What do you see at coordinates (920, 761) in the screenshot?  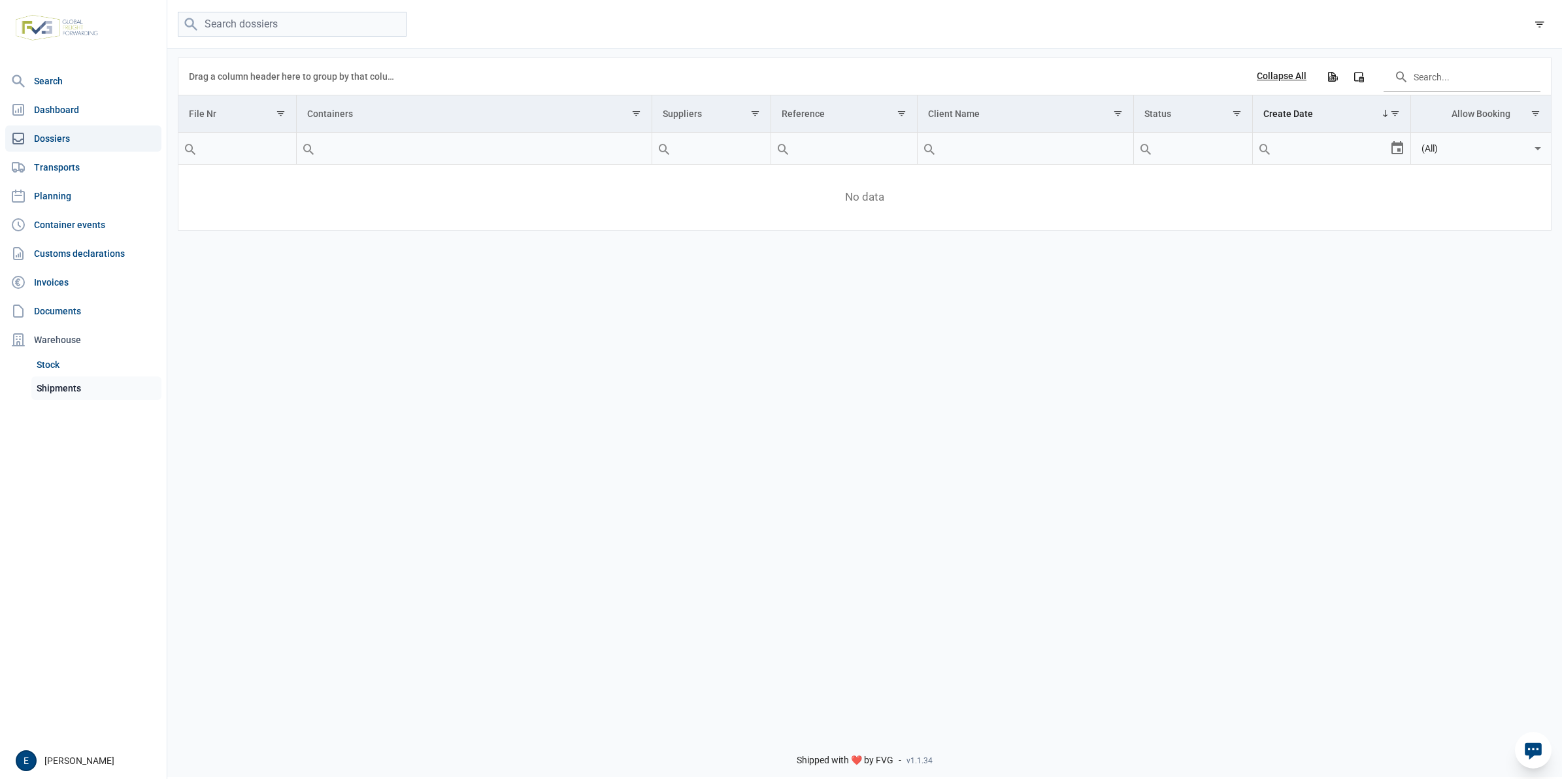 I see `span: v1.1.34` at bounding box center [920, 761].